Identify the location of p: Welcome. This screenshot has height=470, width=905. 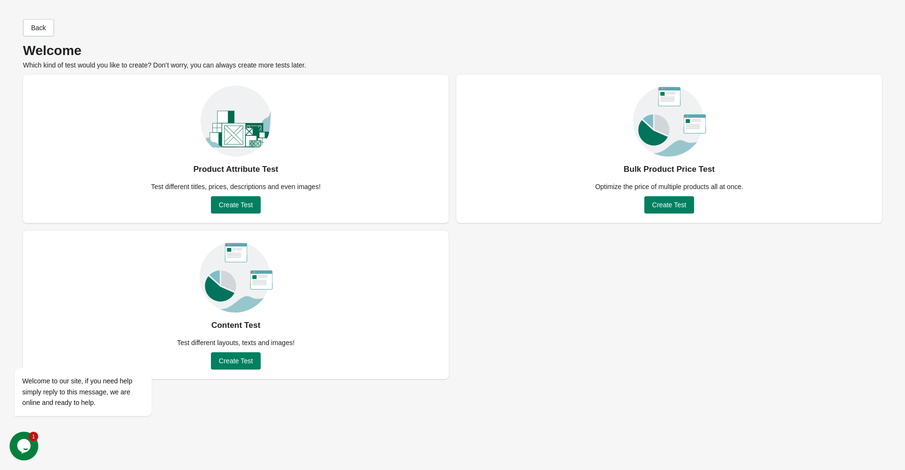
(453, 51).